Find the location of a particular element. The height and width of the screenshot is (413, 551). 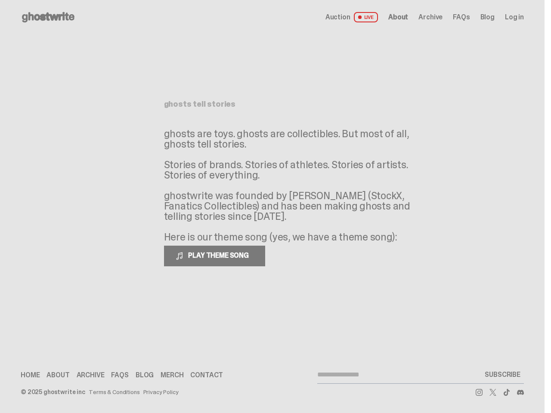

span: About is located at coordinates (398, 17).